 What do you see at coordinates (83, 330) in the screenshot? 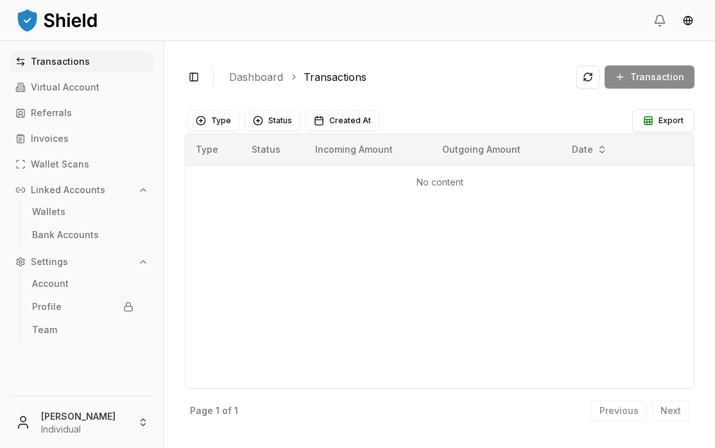
I see `a: Team` at bounding box center [83, 330].